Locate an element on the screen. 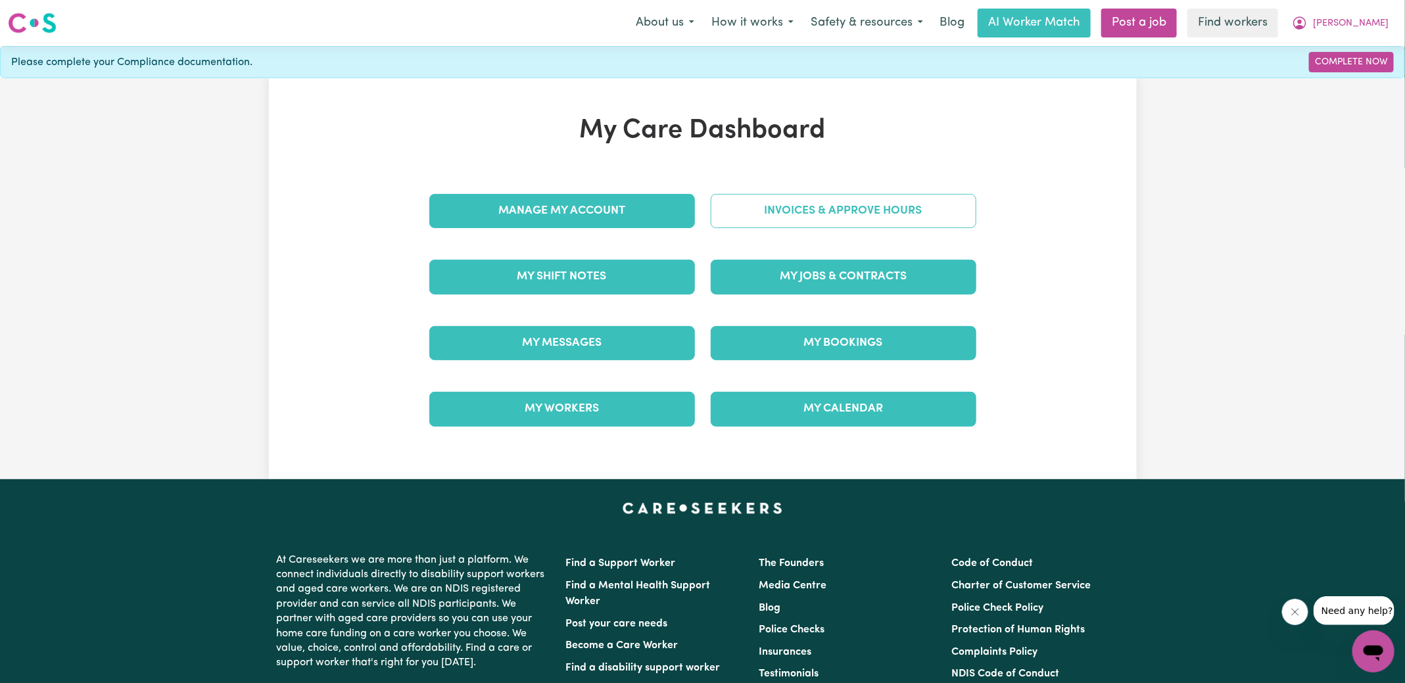  button: How it works is located at coordinates (752, 23).